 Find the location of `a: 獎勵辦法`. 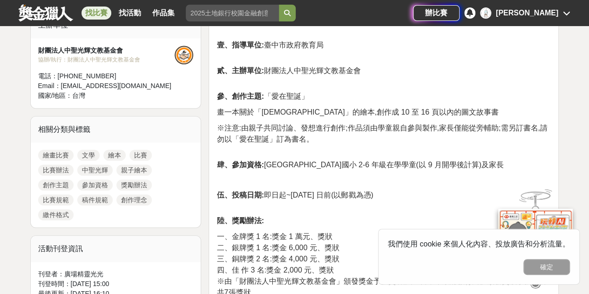

a: 獎勵辦法 is located at coordinates (134, 185).